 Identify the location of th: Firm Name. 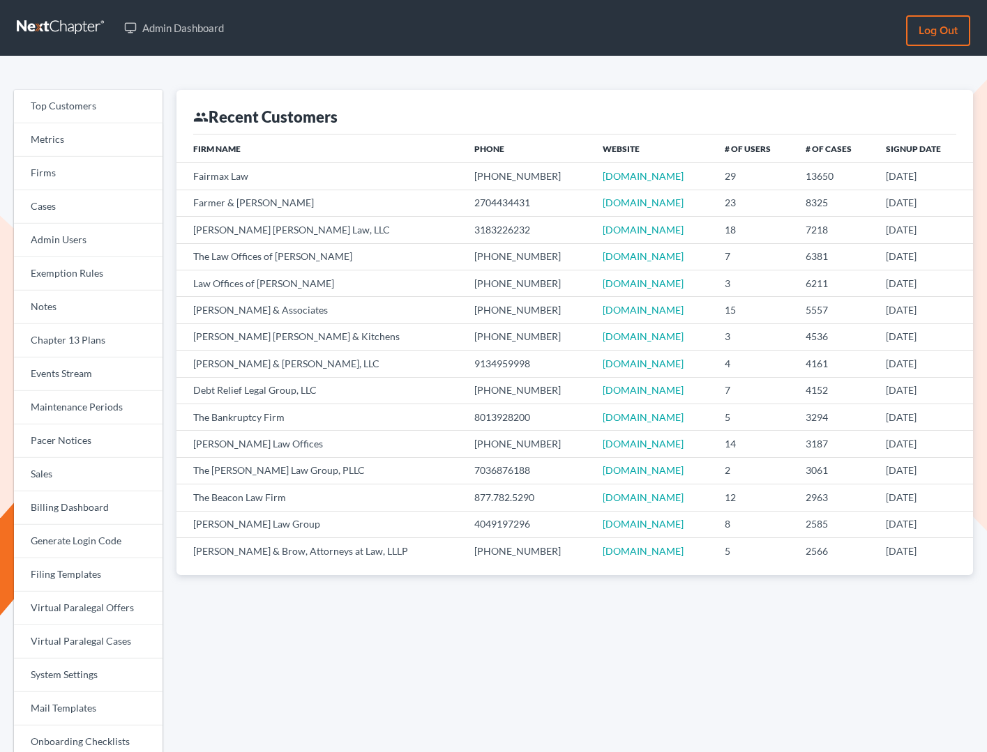
(319, 149).